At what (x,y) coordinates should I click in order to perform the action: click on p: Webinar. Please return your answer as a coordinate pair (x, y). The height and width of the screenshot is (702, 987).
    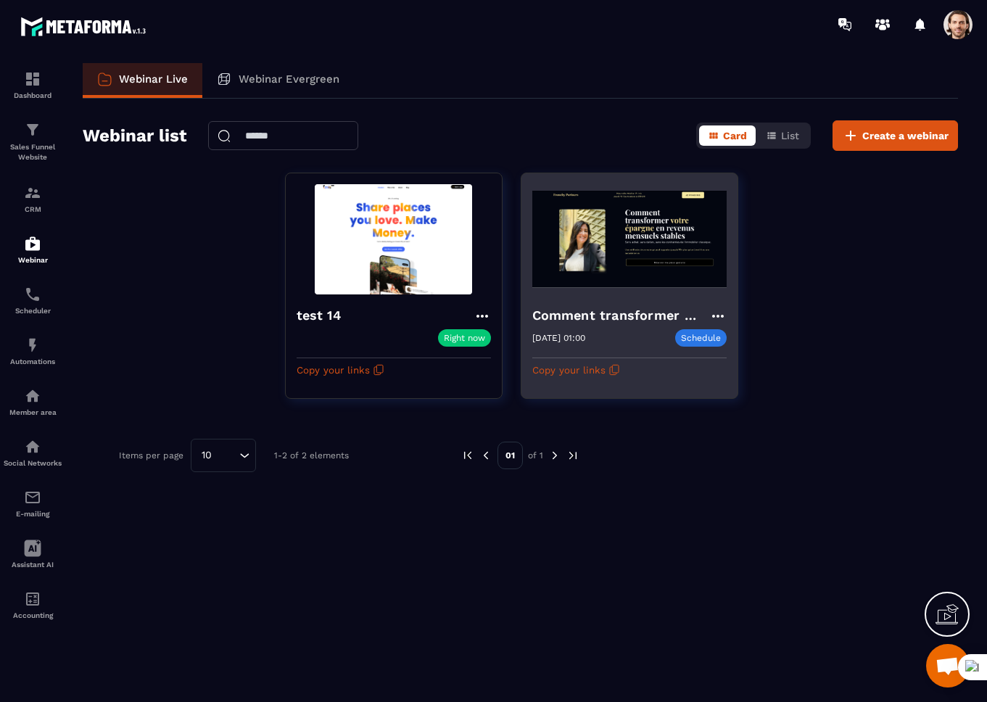
    Looking at the image, I should click on (33, 260).